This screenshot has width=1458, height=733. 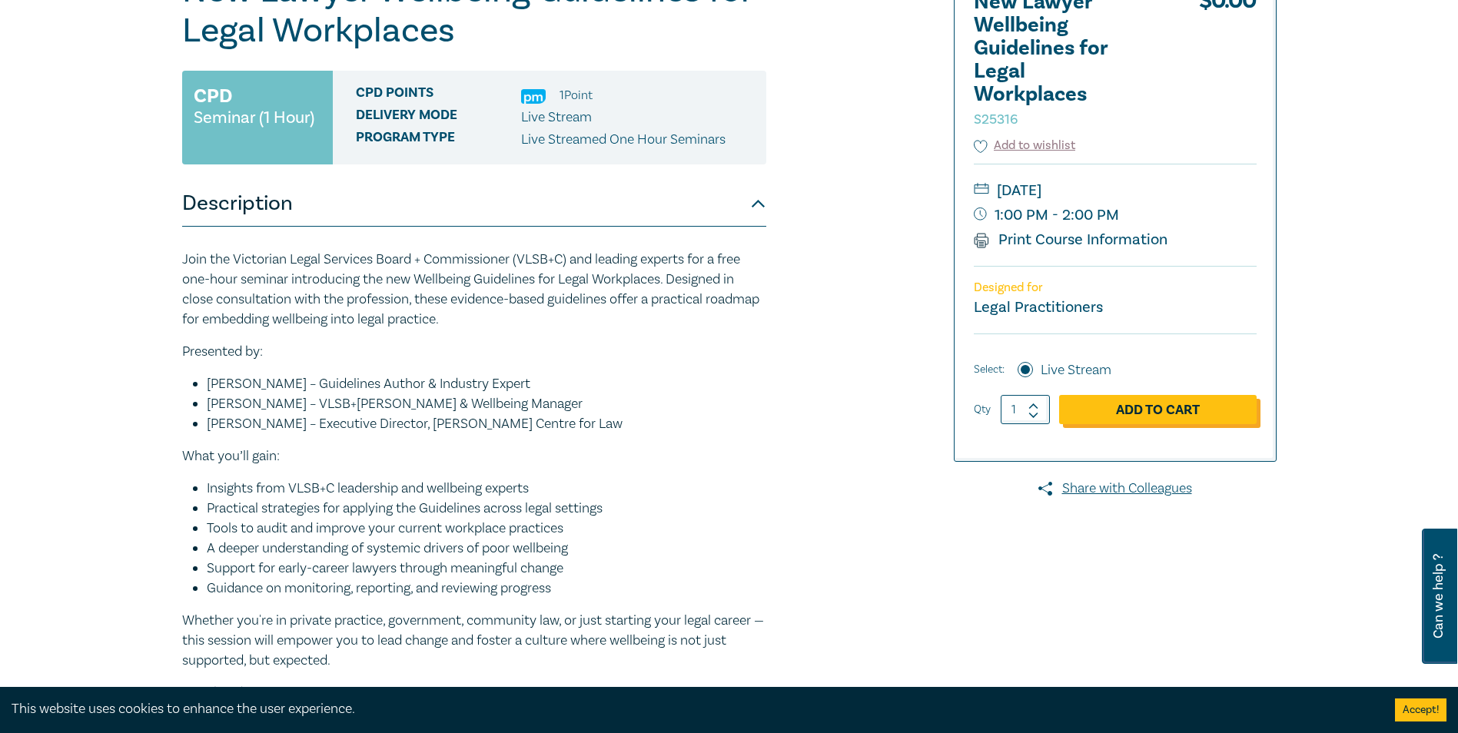 What do you see at coordinates (474, 641) in the screenshot?
I see `p: Whether you're in private practice, government, community law, or just starting your legal career...` at bounding box center [474, 641].